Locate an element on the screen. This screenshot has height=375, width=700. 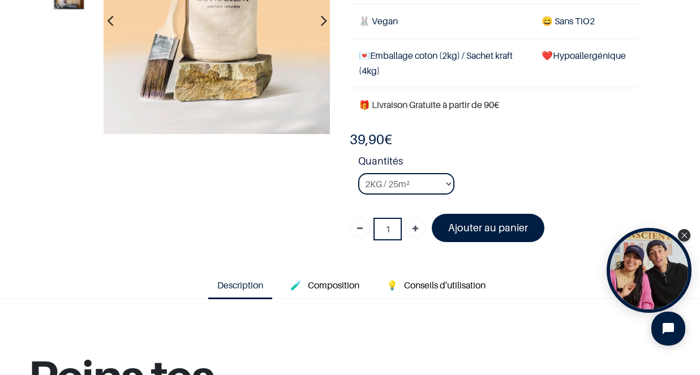
td: Emballage coton (2kg) / Sachet kraft (4kg) is located at coordinates (441, 63).